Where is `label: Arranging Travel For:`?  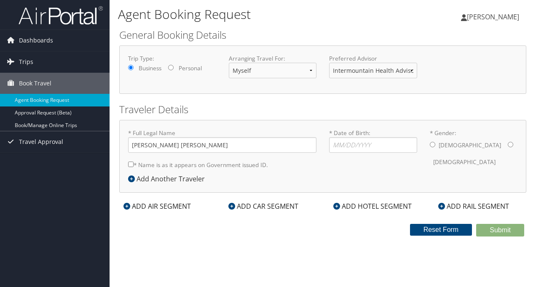
label: Arranging Travel For: is located at coordinates (272, 59).